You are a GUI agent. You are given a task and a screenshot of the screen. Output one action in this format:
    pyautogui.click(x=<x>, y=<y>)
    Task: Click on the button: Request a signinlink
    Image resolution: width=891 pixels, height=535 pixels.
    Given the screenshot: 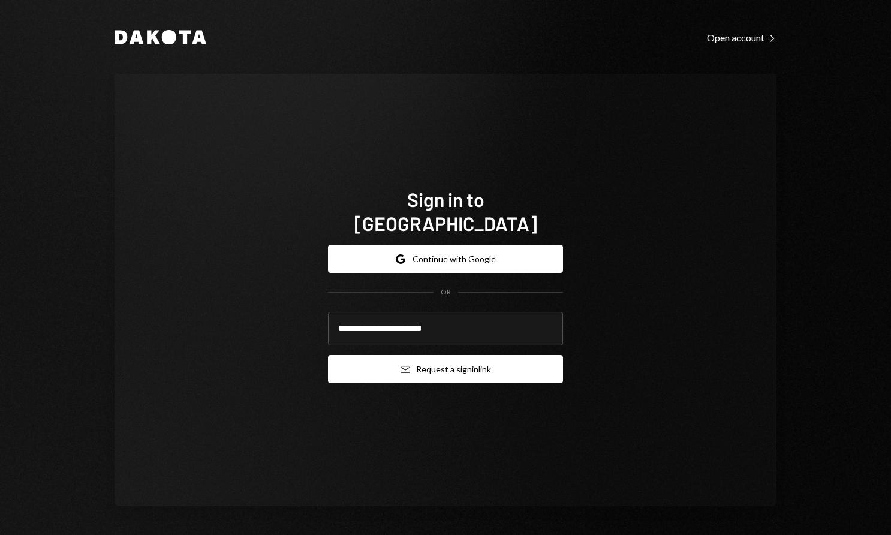 What is the action you would take?
    pyautogui.click(x=446, y=369)
    